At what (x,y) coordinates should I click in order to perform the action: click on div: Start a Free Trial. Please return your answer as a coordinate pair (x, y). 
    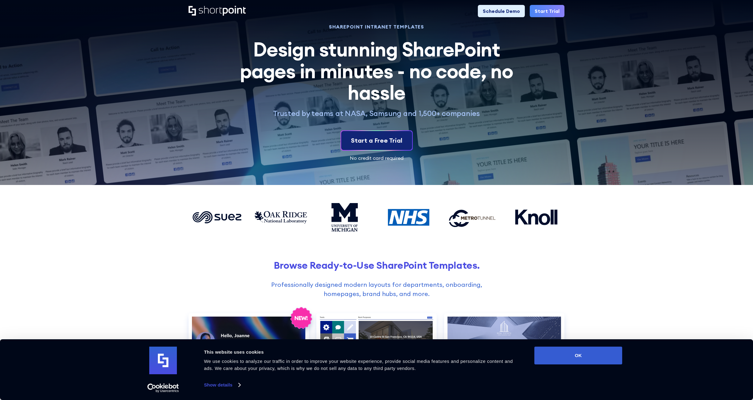
    Looking at the image, I should click on (377, 141).